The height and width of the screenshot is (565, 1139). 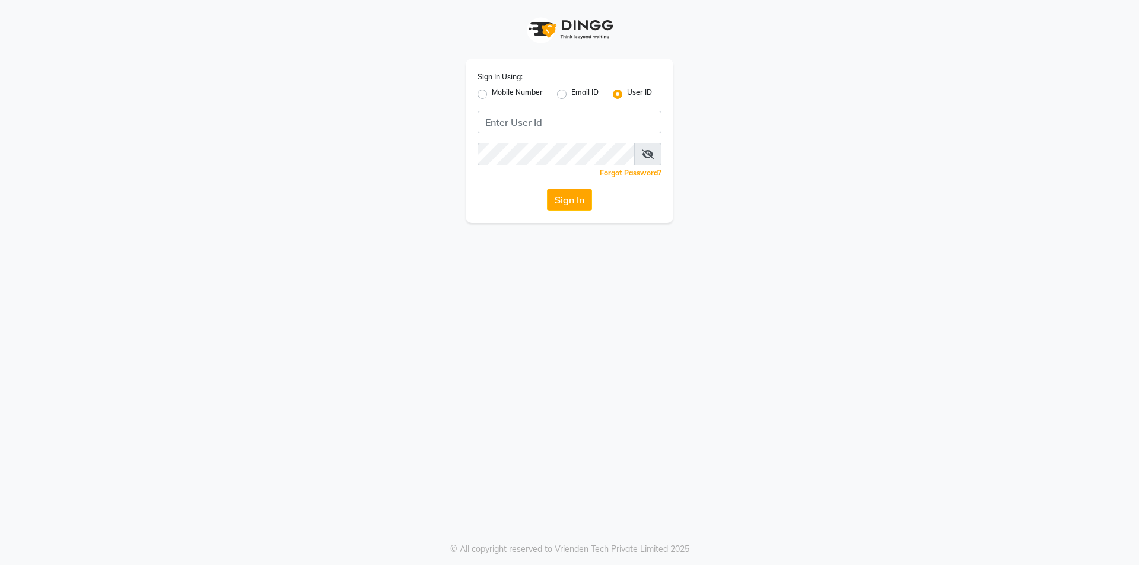 I want to click on label: Email ID, so click(x=585, y=94).